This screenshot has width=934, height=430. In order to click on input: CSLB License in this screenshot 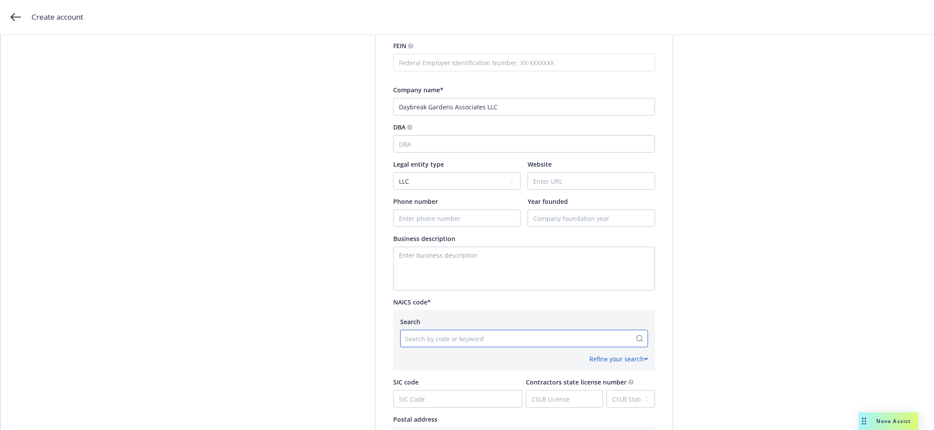, I will do `click(564, 399)`.